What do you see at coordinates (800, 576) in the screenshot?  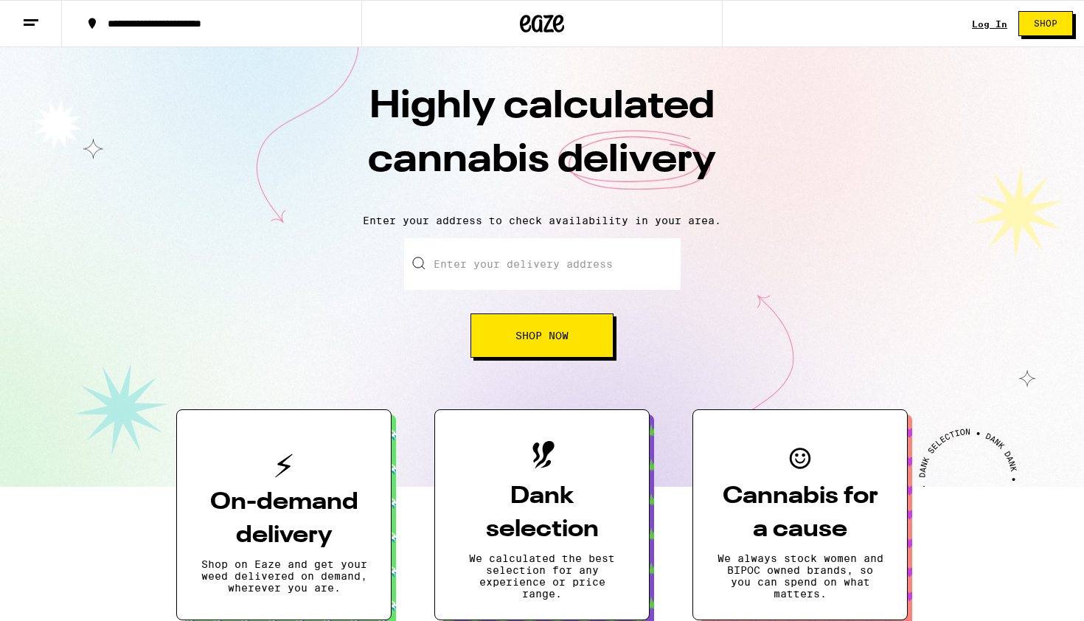 I see `p: We always stock women and BIPOC owned brands, so you can spend on what matters.` at bounding box center [800, 576].